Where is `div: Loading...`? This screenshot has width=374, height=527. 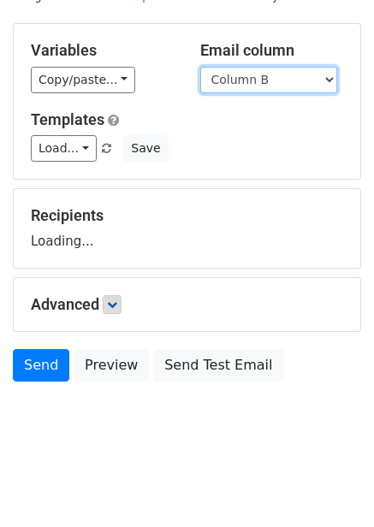
div: Loading... is located at coordinates (186, 228).